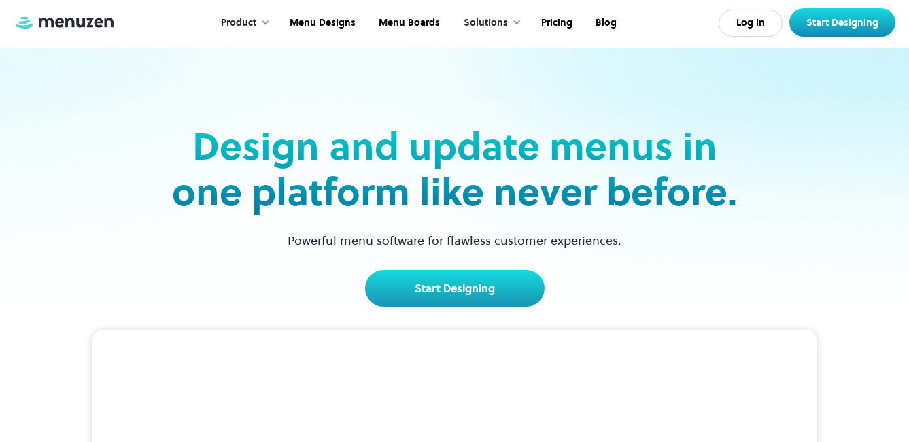  I want to click on a: Blog, so click(605, 23).